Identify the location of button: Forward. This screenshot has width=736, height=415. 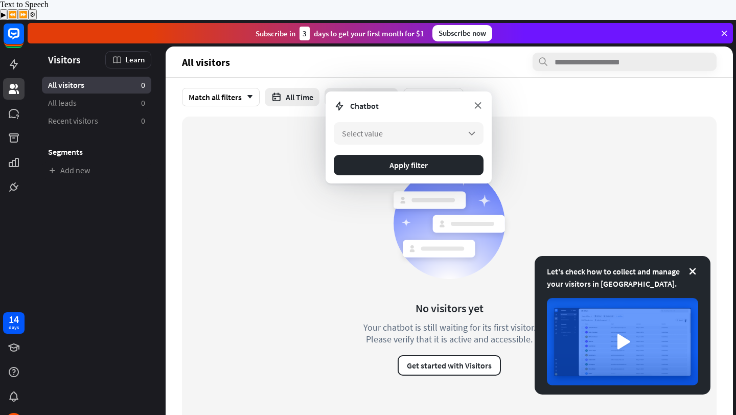
(23, 14).